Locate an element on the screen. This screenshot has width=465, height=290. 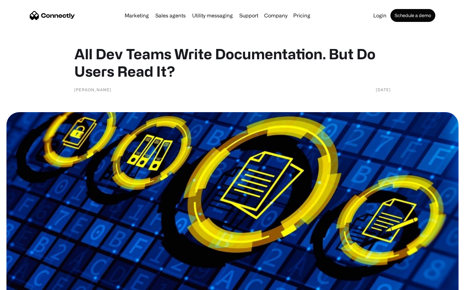
a: Pricing is located at coordinates (301, 15).